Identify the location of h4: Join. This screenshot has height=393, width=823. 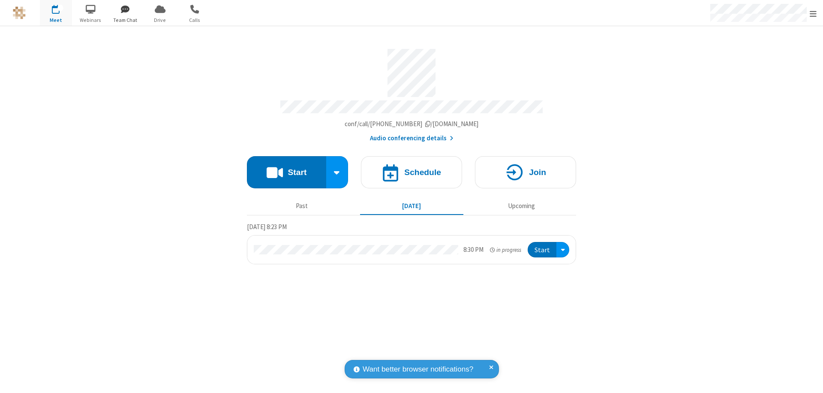
(538, 172).